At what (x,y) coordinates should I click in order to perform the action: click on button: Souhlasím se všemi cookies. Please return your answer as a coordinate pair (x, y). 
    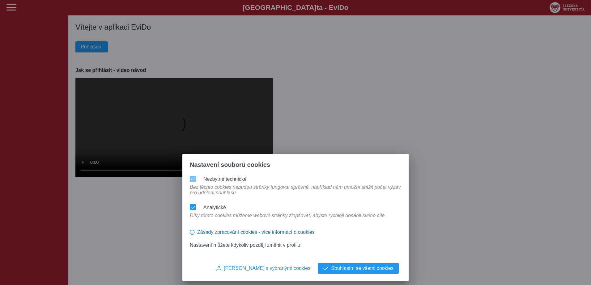
    Looking at the image, I should click on (358, 269).